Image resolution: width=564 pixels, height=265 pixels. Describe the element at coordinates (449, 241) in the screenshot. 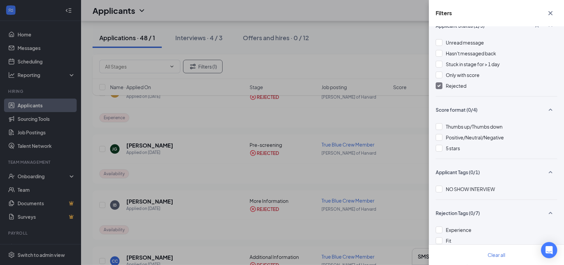

I see `span: Fit` at that location.